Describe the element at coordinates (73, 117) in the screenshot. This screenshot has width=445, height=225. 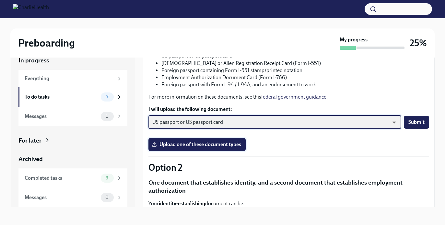
I see `a: Messages1` at that location.